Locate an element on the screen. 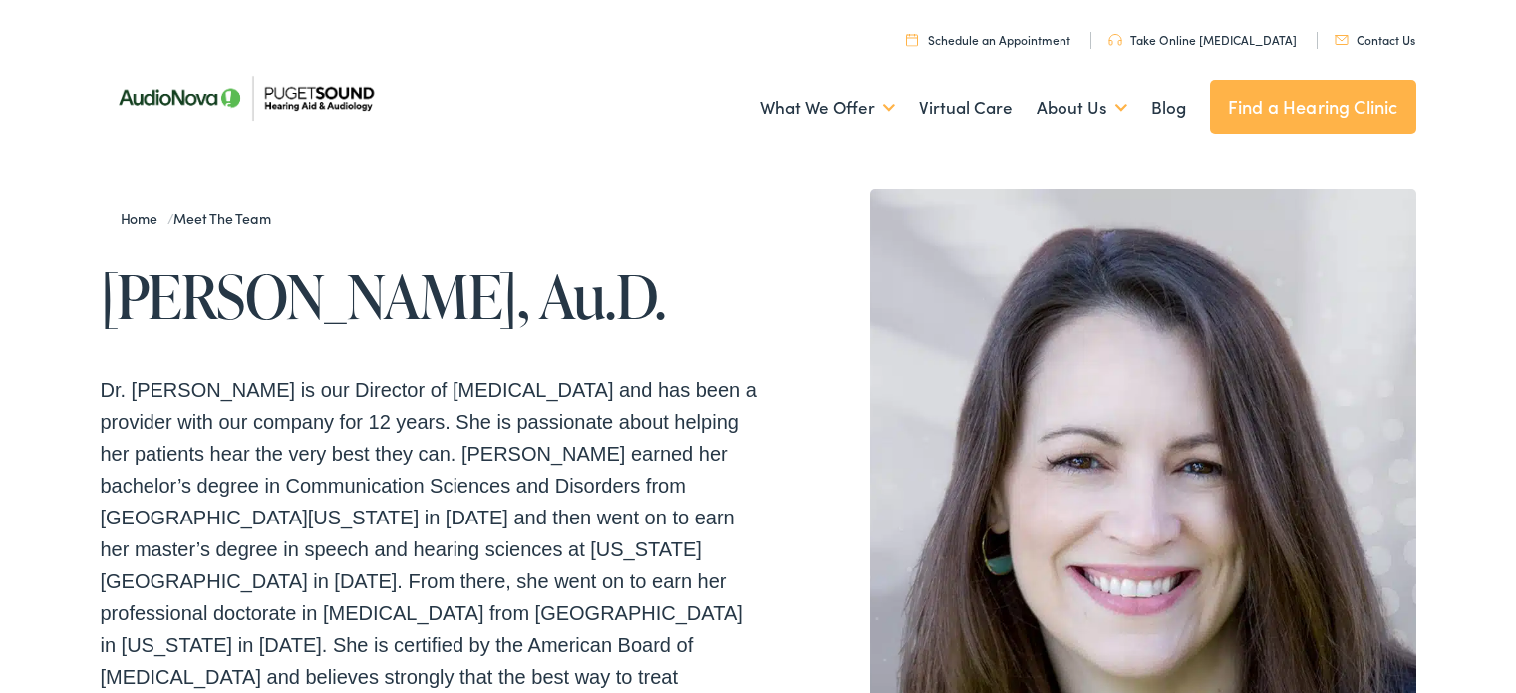 The width and height of the screenshot is (1516, 693). a: Blog is located at coordinates (1168, 108).